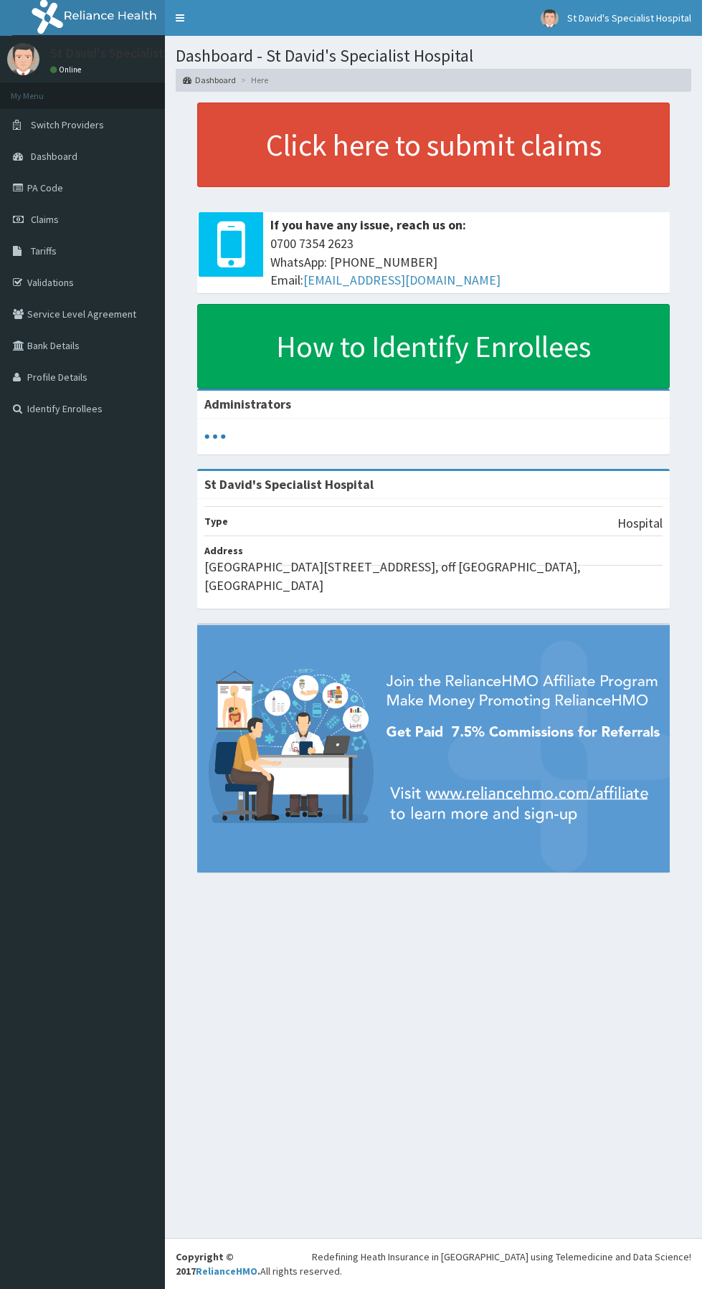  I want to click on a: Click here to submit claims, so click(433, 145).